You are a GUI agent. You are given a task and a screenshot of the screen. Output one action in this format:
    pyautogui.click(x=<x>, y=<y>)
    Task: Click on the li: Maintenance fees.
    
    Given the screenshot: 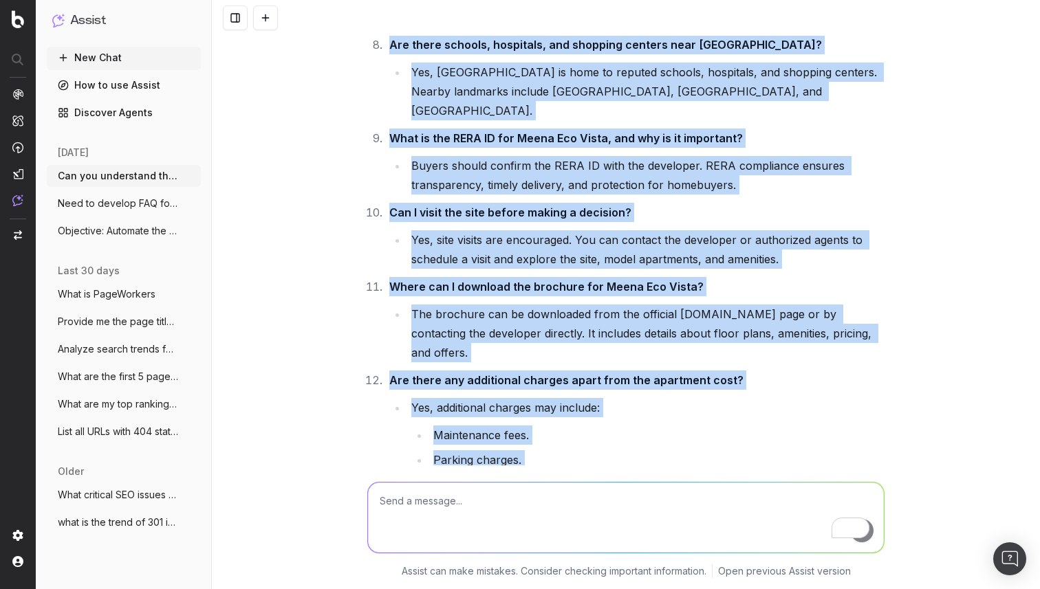 What is the action you would take?
    pyautogui.click(x=657, y=435)
    